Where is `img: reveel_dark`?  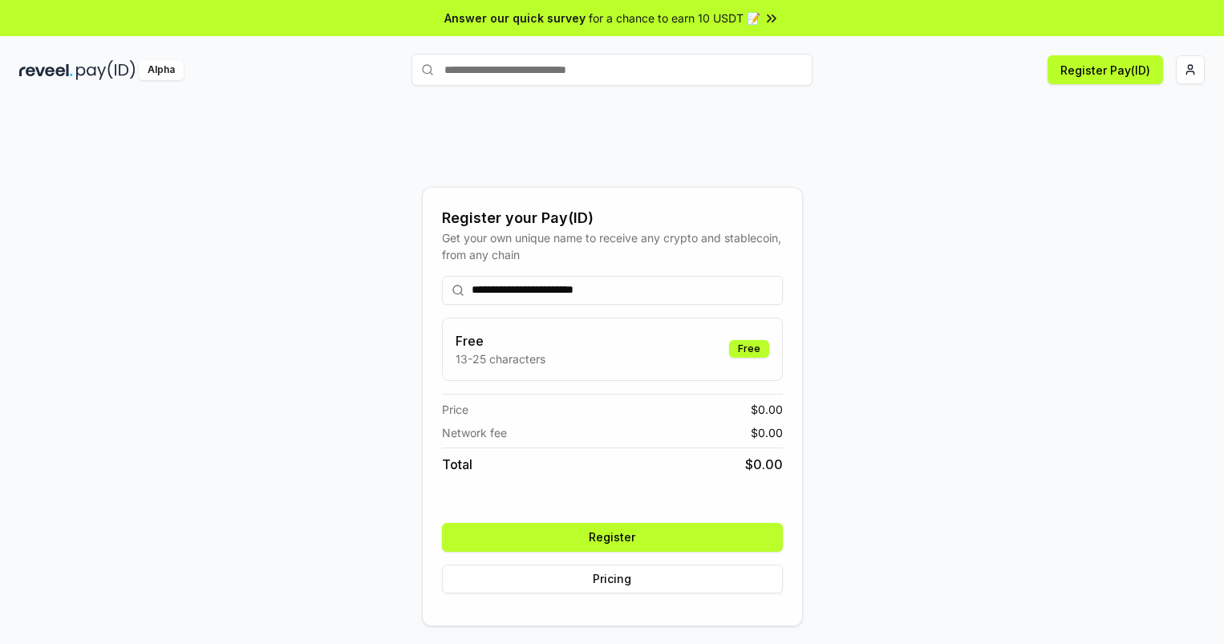
img: reveel_dark is located at coordinates (46, 70).